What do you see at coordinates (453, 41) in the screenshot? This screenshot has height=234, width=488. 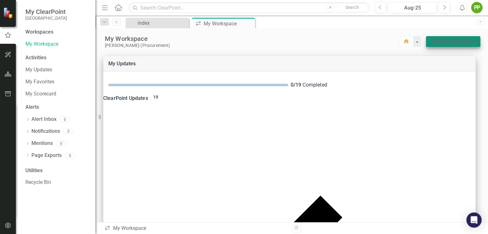 I see `a: Manage Workspaces` at bounding box center [453, 41].